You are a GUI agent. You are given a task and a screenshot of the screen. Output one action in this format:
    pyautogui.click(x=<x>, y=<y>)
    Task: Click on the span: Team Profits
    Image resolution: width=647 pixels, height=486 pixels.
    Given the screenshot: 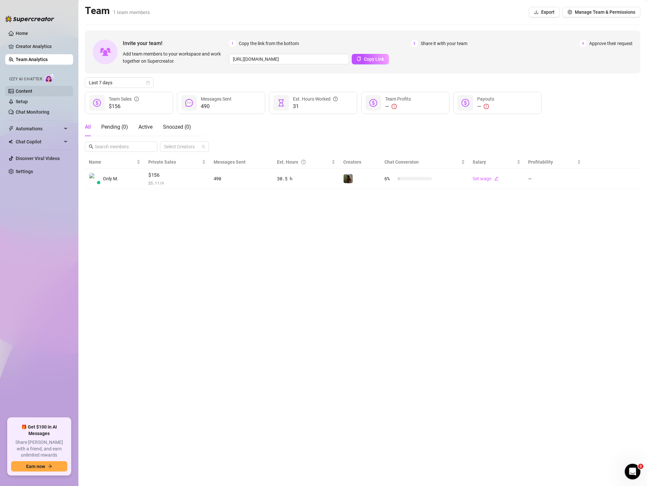 What is the action you would take?
    pyautogui.click(x=398, y=99)
    